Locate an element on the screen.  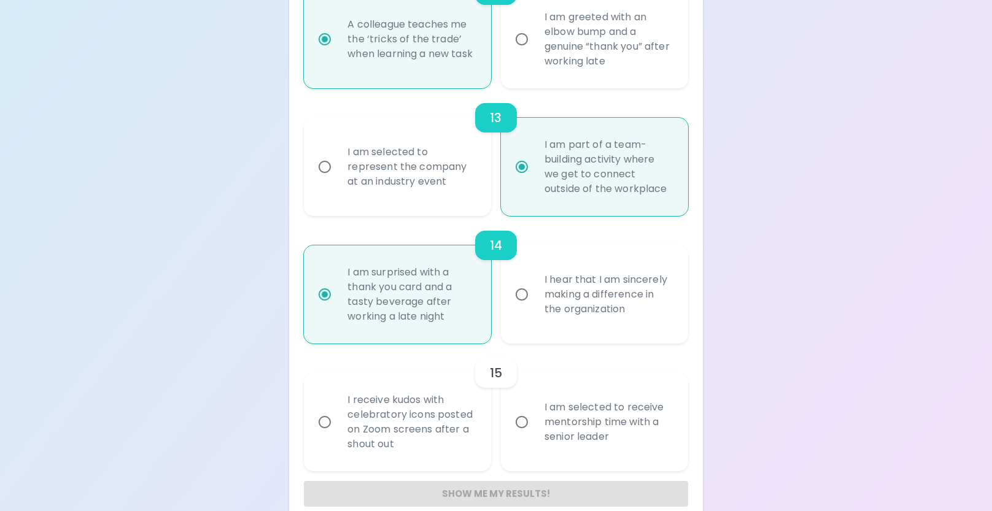
div: I am selected to represent the company at an industry event is located at coordinates (411, 167).